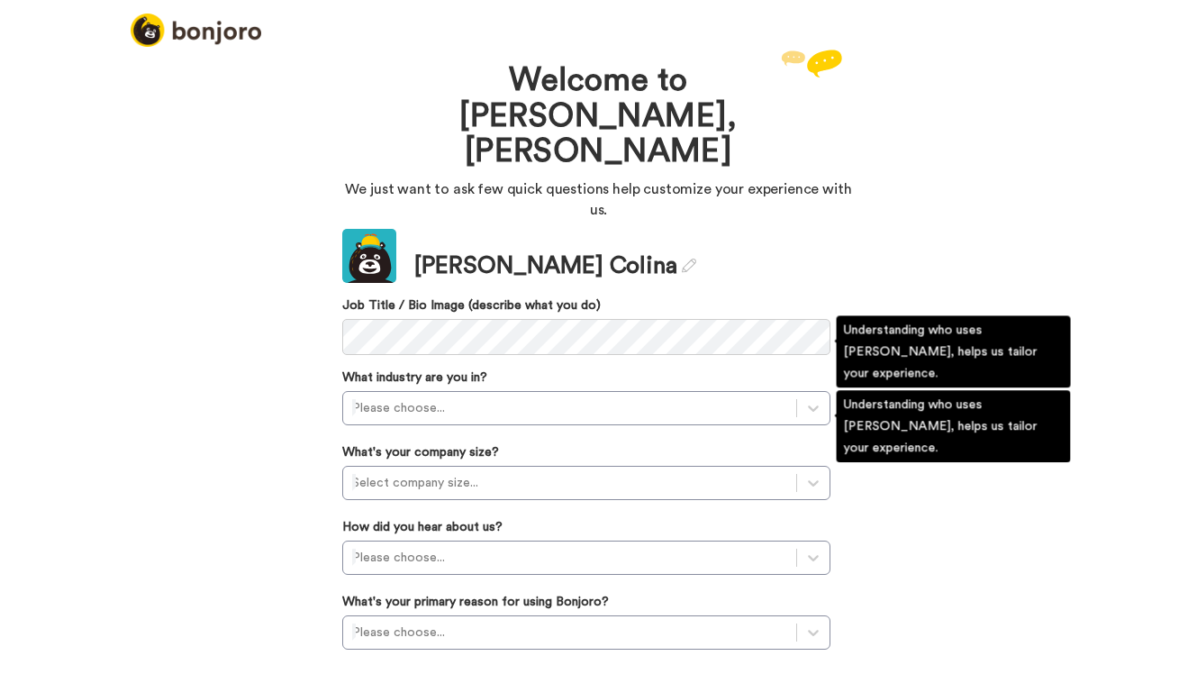  I want to click on p: We just want to ask few quick questions help customize your experience with us., so click(599, 200).